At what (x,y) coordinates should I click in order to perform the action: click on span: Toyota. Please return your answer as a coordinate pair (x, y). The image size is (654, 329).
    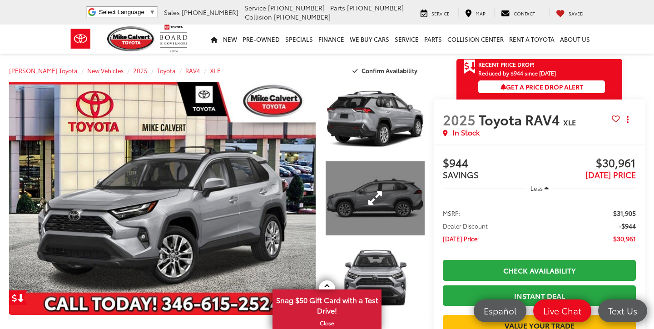
    Looking at the image, I should click on (166, 70).